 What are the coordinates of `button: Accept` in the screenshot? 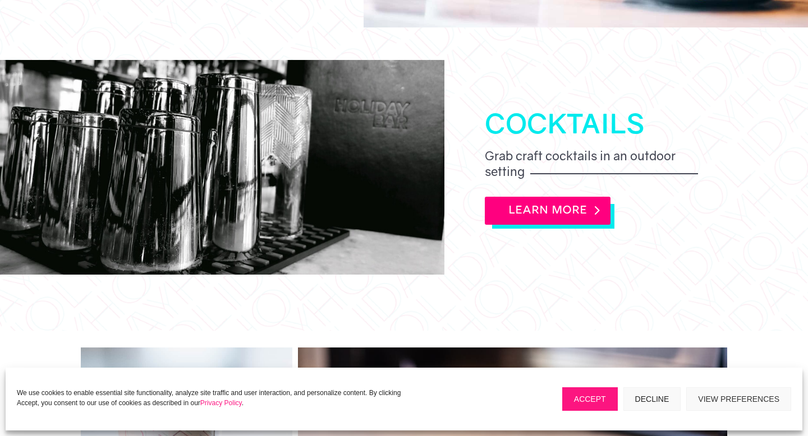 It's located at (589, 399).